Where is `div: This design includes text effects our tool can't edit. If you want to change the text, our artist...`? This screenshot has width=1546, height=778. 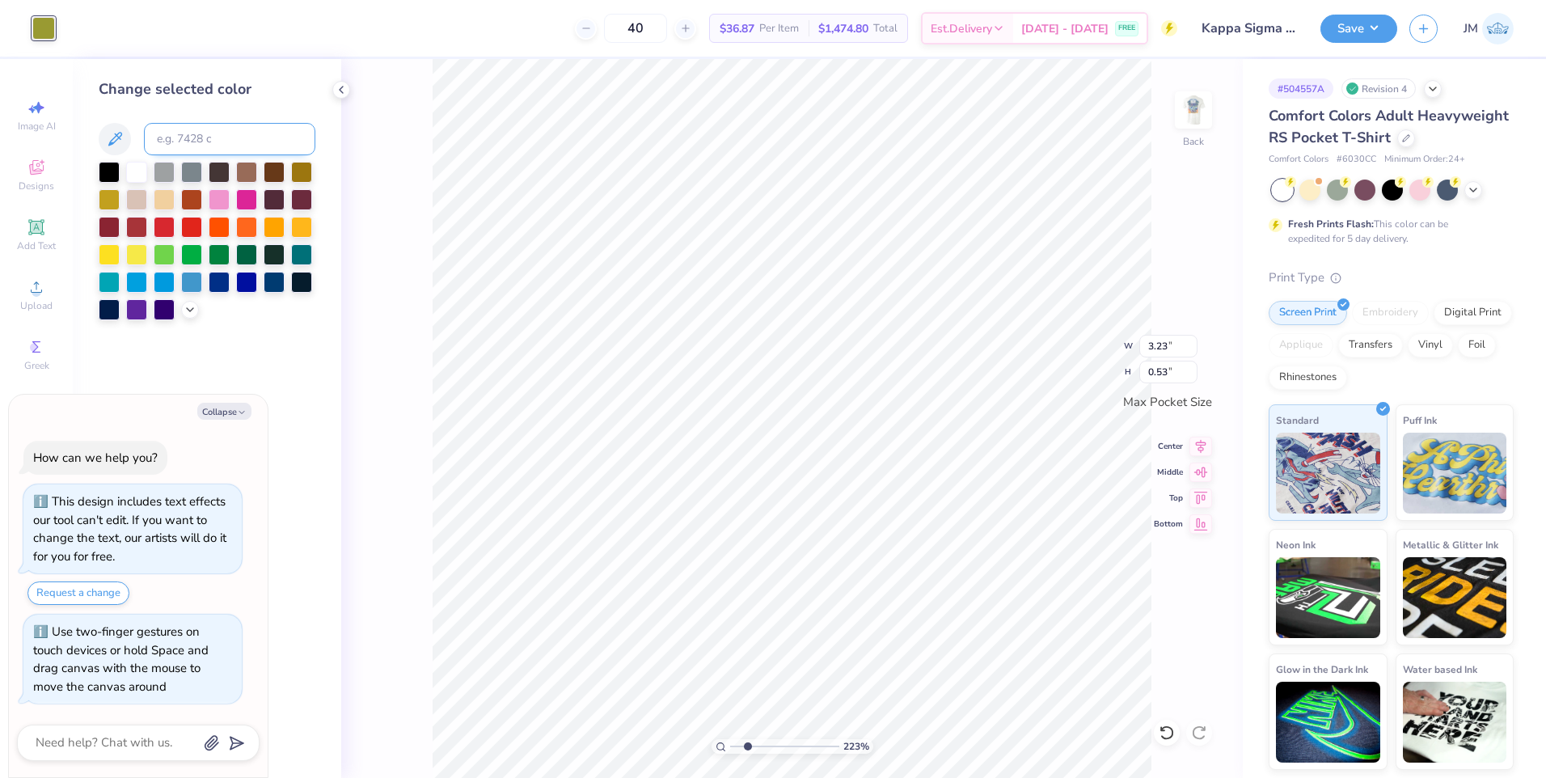 div: This design includes text effects our tool can't edit. If you want to change the text, our artist... is located at coordinates (129, 529).